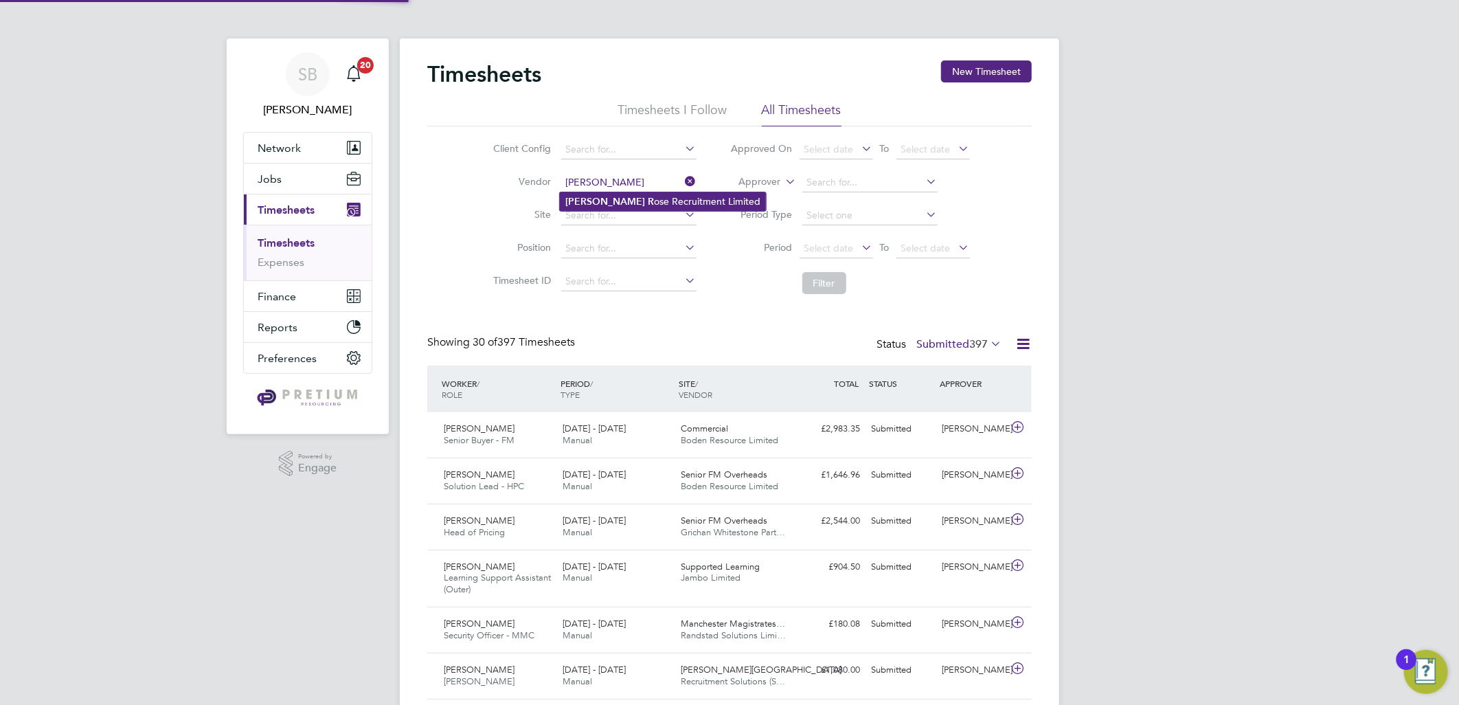 The height and width of the screenshot is (705, 1459). What do you see at coordinates (521, 214) in the screenshot?
I see `label: Site` at bounding box center [521, 214].